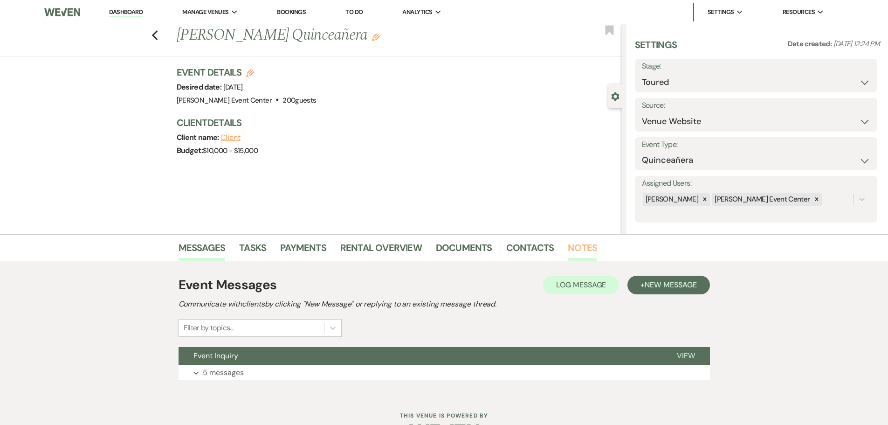 This screenshot has width=888, height=425. Describe the element at coordinates (756, 66) in the screenshot. I see `label: Stage:` at that location.